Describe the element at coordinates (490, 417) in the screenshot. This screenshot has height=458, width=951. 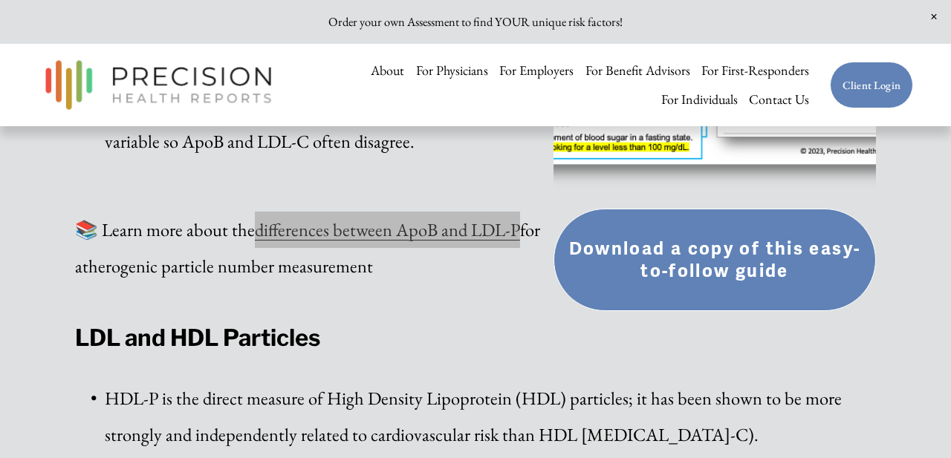
I see `p: HDL-P is the direct measure of High Density Lipoprotein (HDL) particles; it has been shown to be ...` at that location.